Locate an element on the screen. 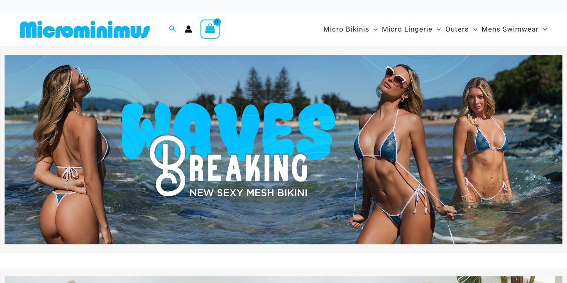 This screenshot has width=567, height=283. span: Mens Swimwear is located at coordinates (510, 29).